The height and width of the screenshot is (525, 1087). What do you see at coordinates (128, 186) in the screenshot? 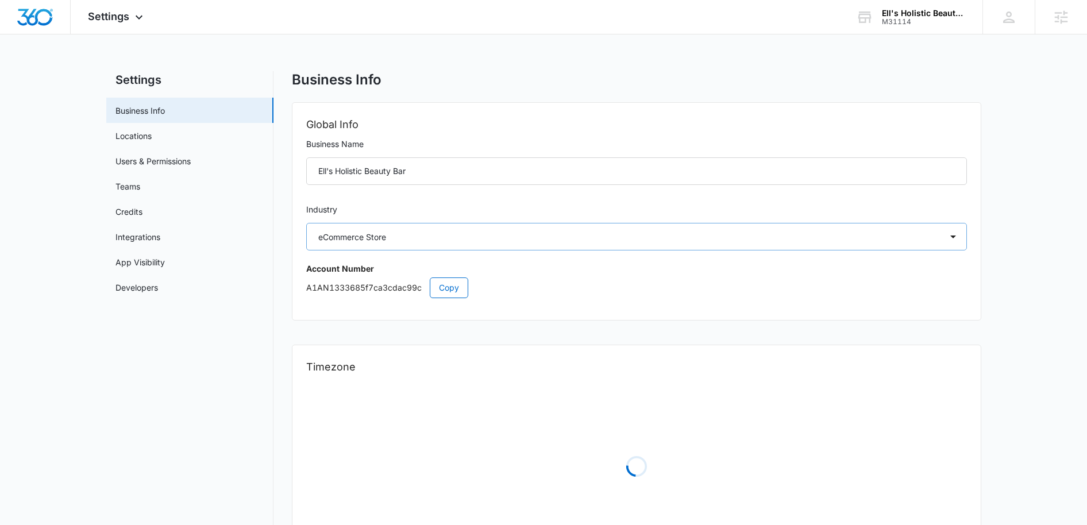
I see `a: Teams` at bounding box center [128, 186].